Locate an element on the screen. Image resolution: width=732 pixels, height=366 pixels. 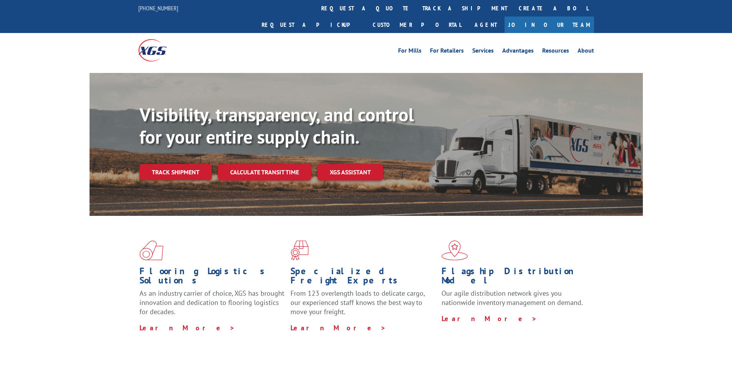
a: Calculate transit time is located at coordinates (264, 172).